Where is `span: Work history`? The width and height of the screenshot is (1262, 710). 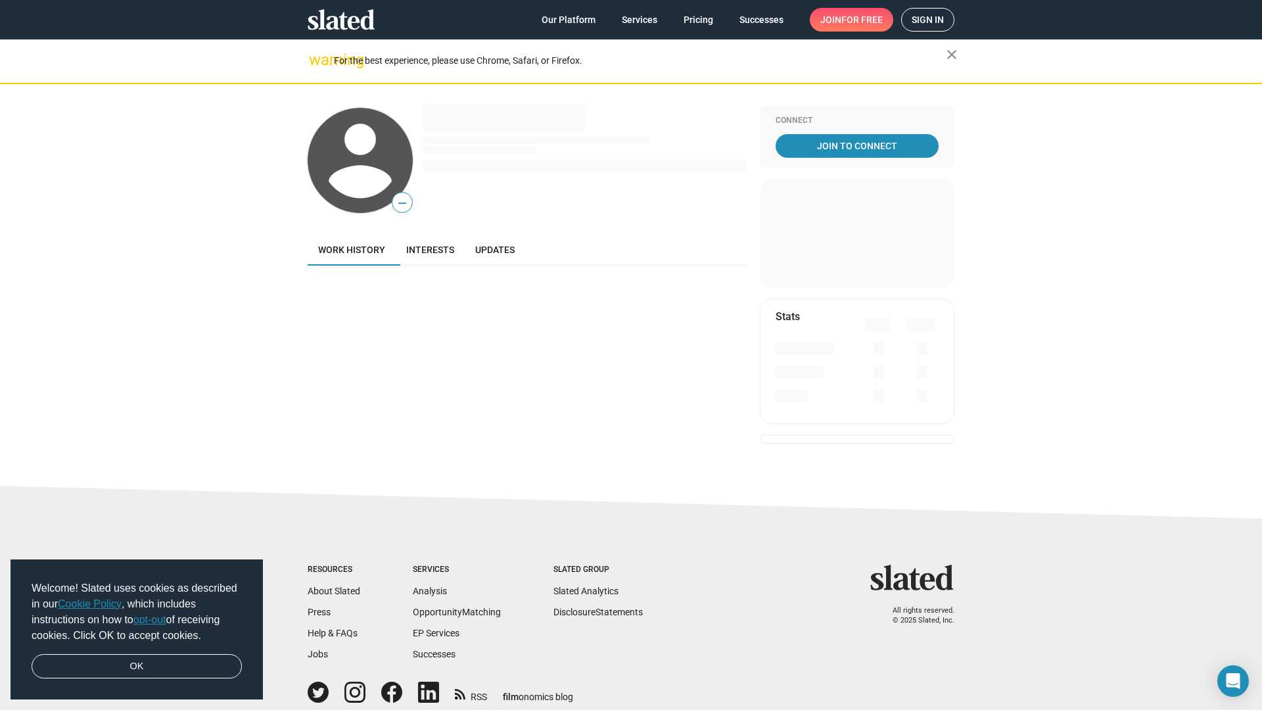
span: Work history is located at coordinates (352, 250).